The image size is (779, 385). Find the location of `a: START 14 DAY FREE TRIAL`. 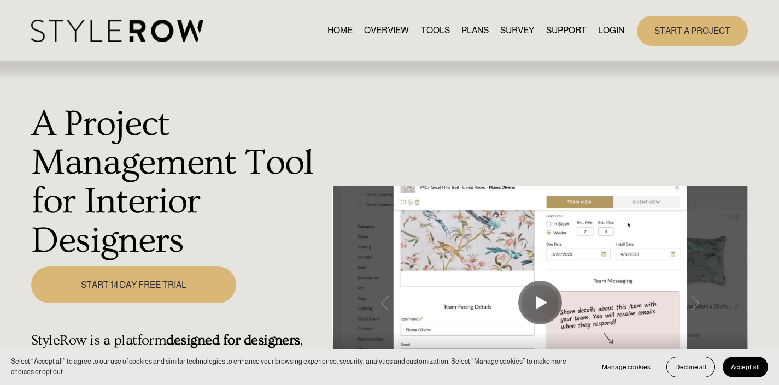

a: START 14 DAY FREE TRIAL is located at coordinates (133, 285).